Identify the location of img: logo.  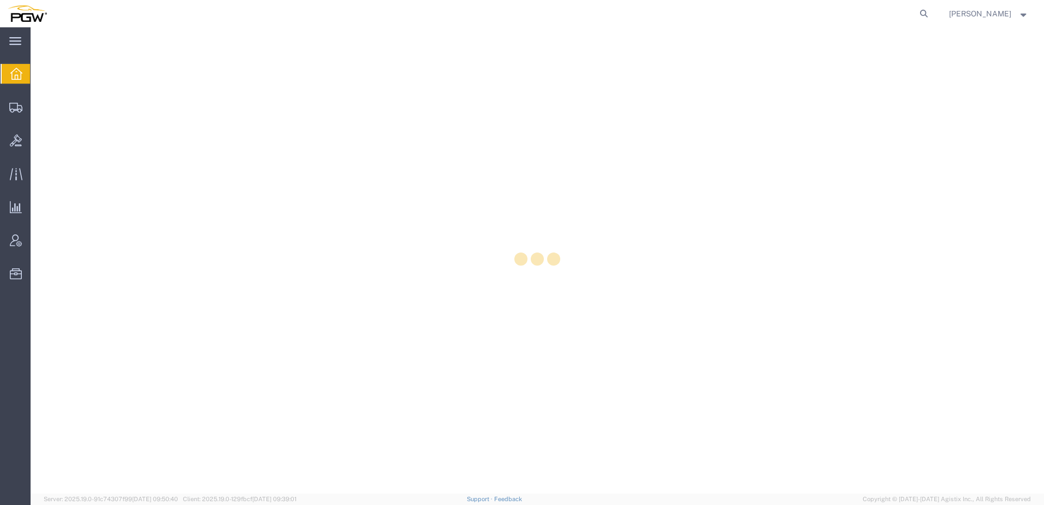
(27, 14).